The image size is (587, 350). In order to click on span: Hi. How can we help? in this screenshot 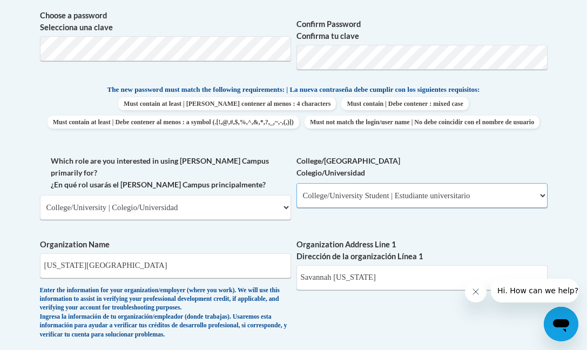, I will do `click(47, 12)`.